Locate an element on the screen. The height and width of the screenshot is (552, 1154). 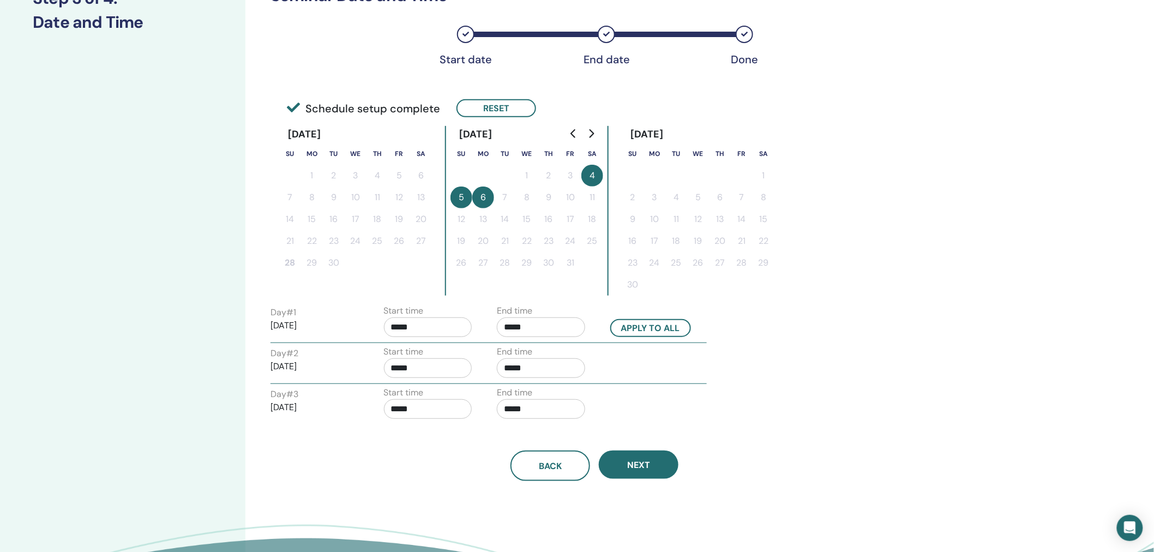
span: Schedule setup complete is located at coordinates (363, 109).